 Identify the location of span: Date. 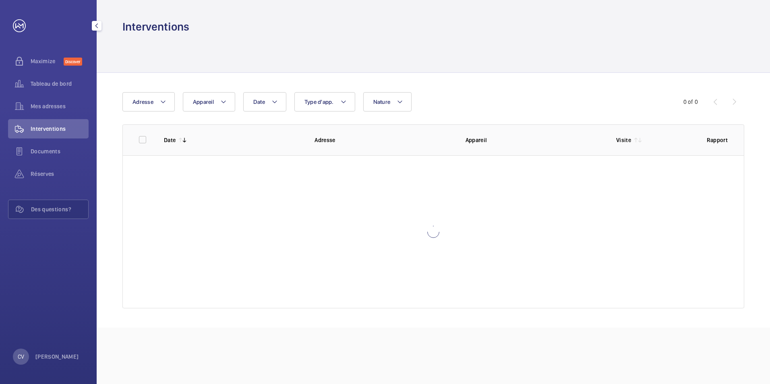
(259, 102).